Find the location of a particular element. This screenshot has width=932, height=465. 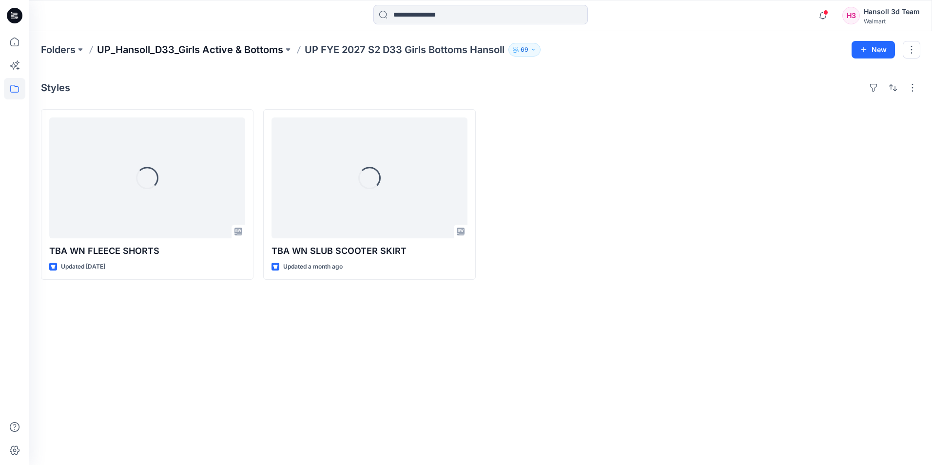

a: UP_Hansoll_D33_Girls Active & Bottoms is located at coordinates (190, 50).